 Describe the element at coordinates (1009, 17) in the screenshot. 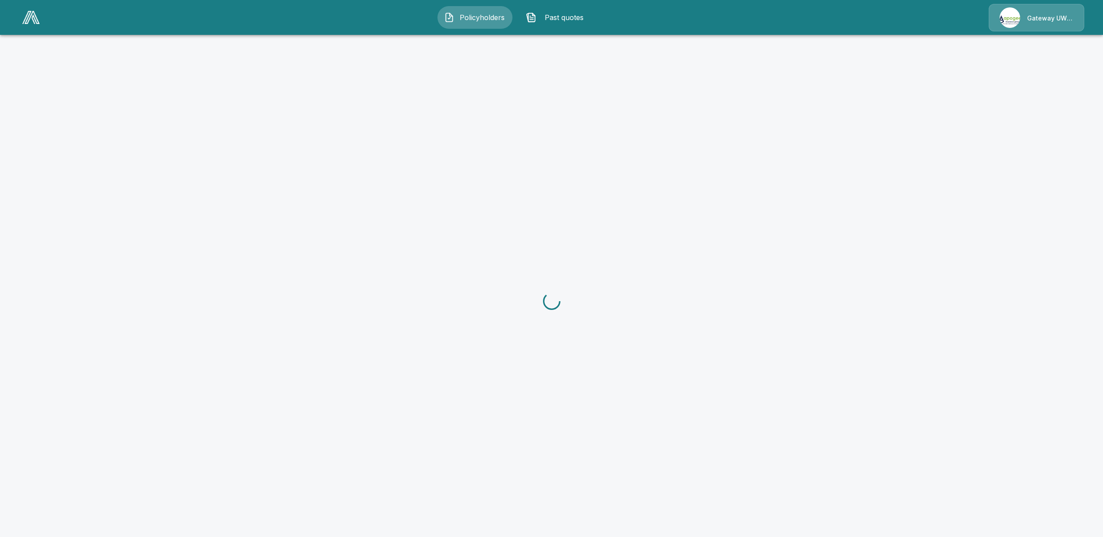

I see `img: Agency Icon` at that location.